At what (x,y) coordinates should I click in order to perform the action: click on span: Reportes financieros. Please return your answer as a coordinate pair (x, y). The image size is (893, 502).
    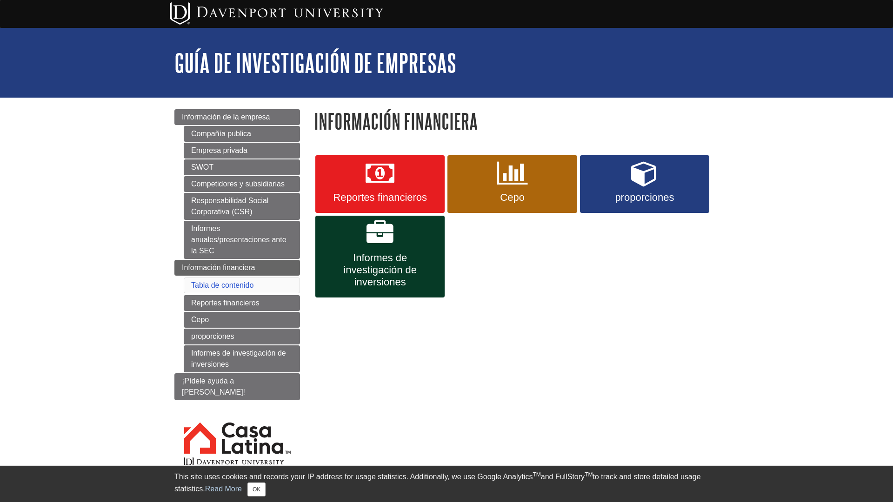
    Looking at the image, I should click on (380, 198).